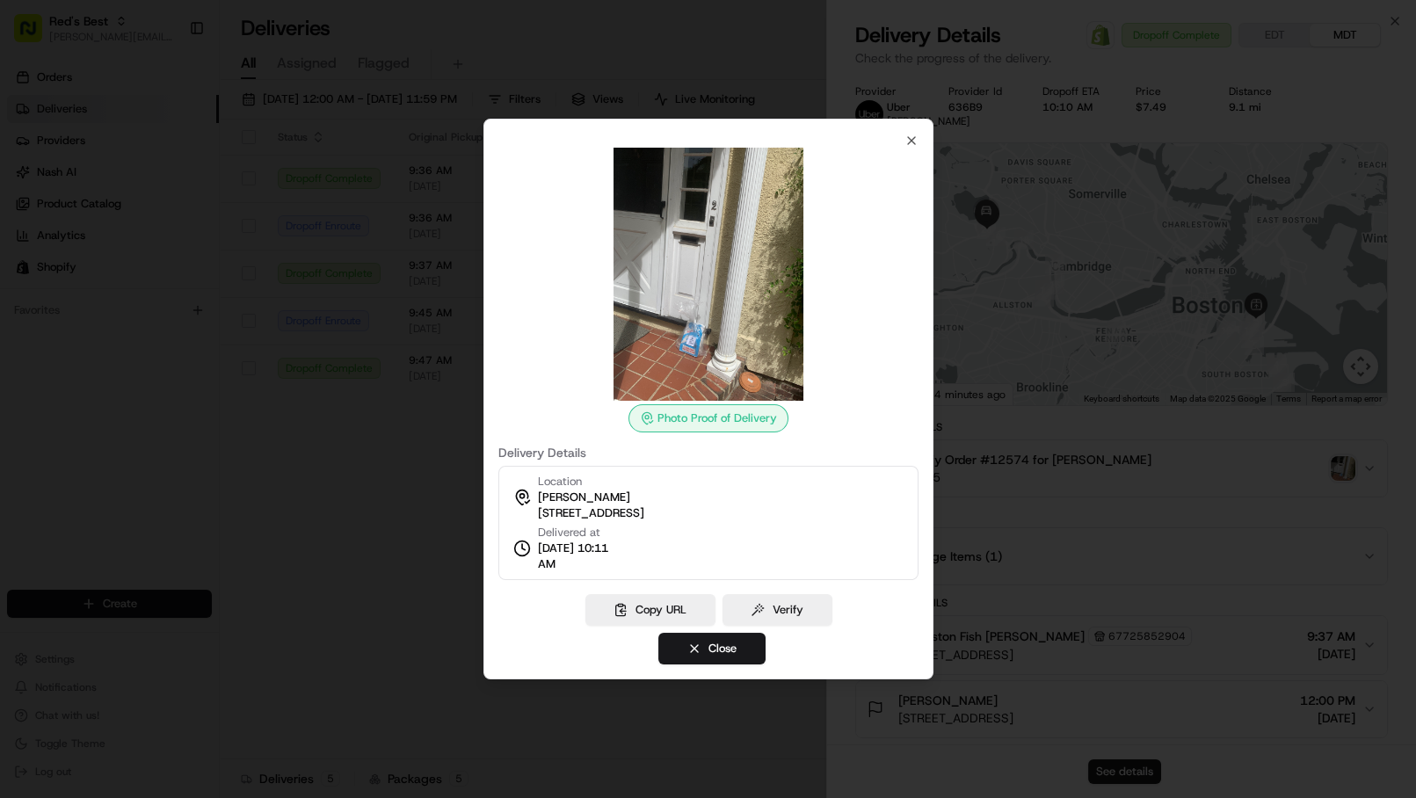 This screenshot has width=1416, height=798. Describe the element at coordinates (193, 304) in the screenshot. I see `span: Pylon` at that location.